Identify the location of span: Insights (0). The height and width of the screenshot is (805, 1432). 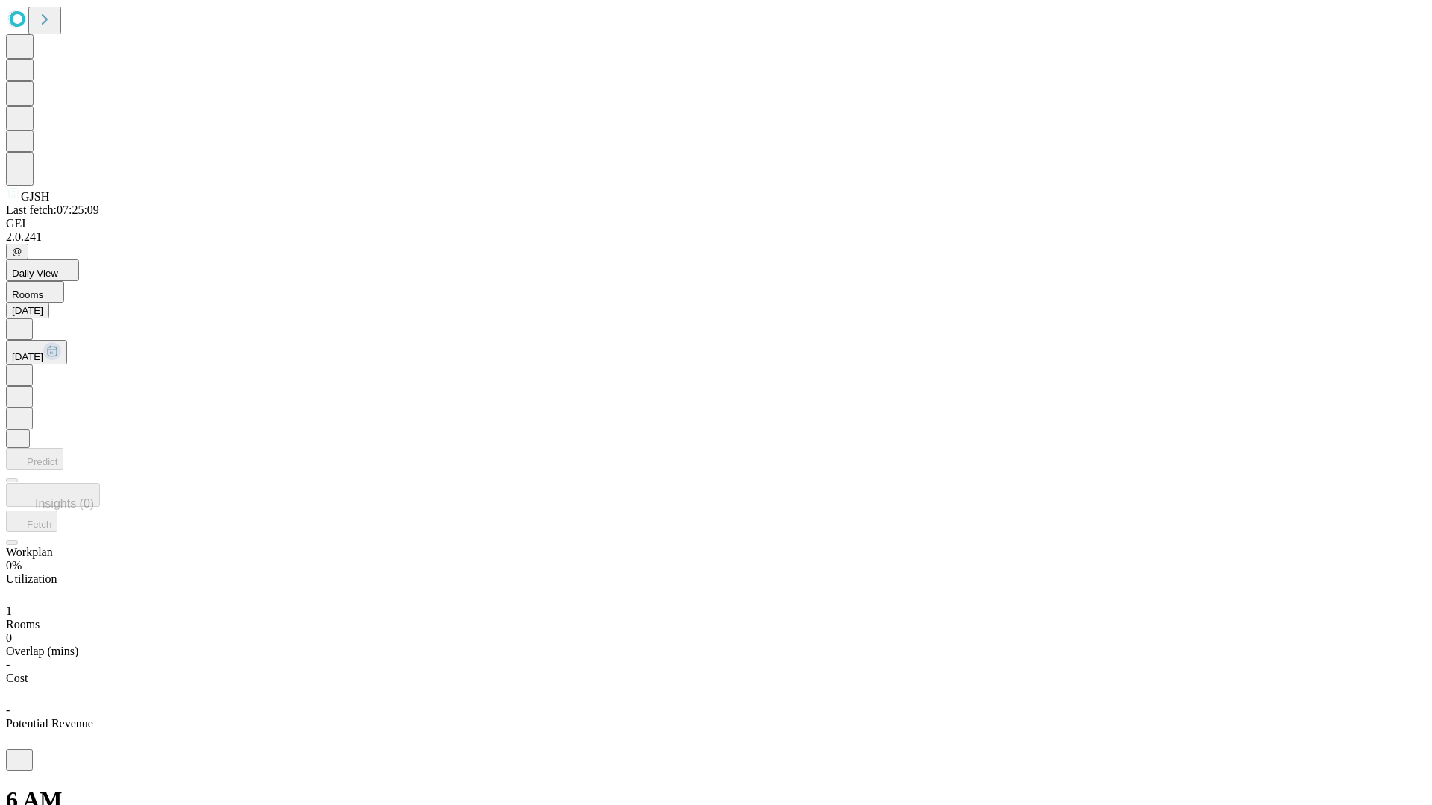
(64, 503).